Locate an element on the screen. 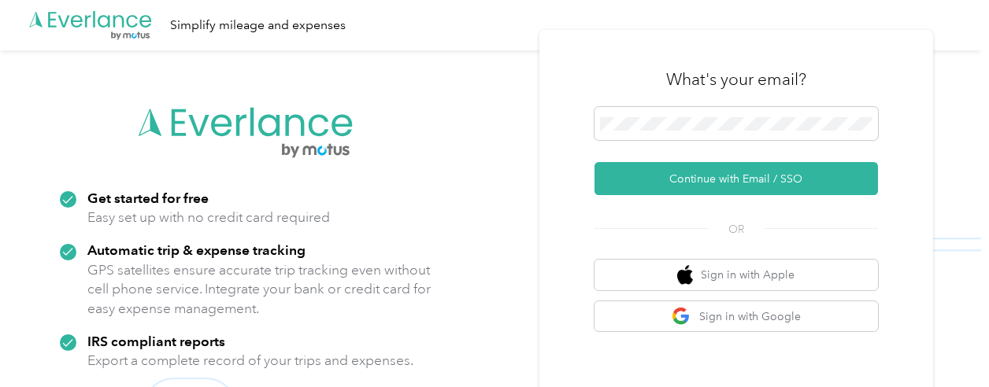 Image resolution: width=989 pixels, height=387 pixels. img: google logo is located at coordinates (681, 316).